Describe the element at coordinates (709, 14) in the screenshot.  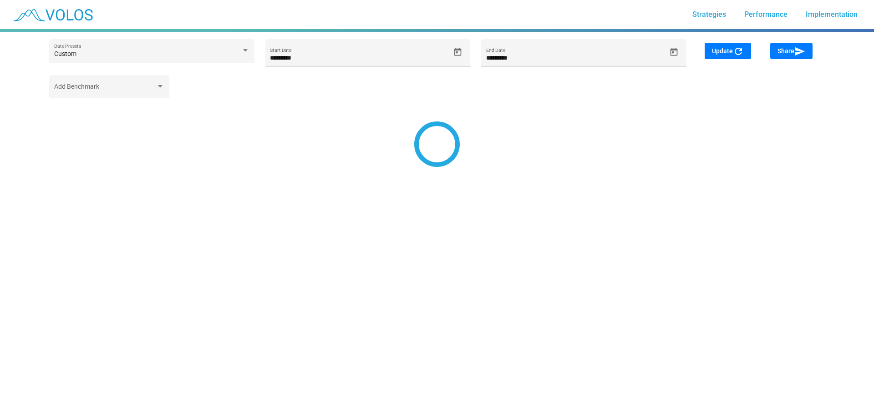
I see `span: Strategies` at that location.